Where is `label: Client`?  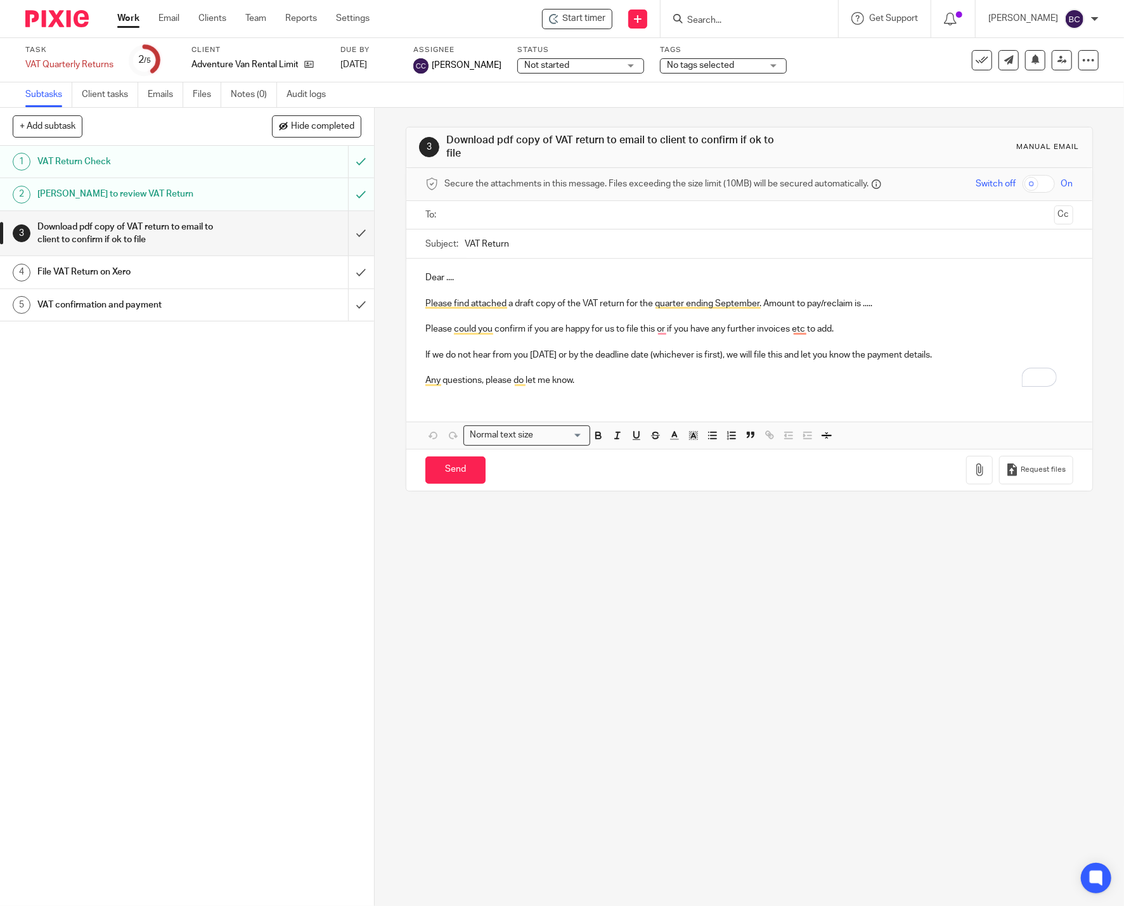 label: Client is located at coordinates (258, 50).